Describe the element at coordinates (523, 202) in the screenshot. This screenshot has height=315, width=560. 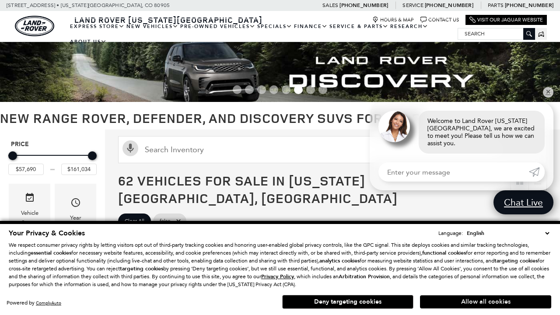
I see `a: Chat Live` at that location.